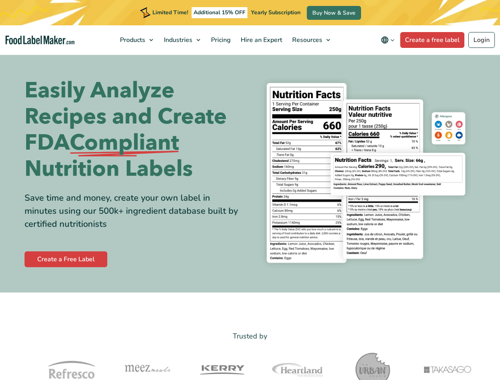 The image size is (500, 380). I want to click on a: Products, so click(136, 40).